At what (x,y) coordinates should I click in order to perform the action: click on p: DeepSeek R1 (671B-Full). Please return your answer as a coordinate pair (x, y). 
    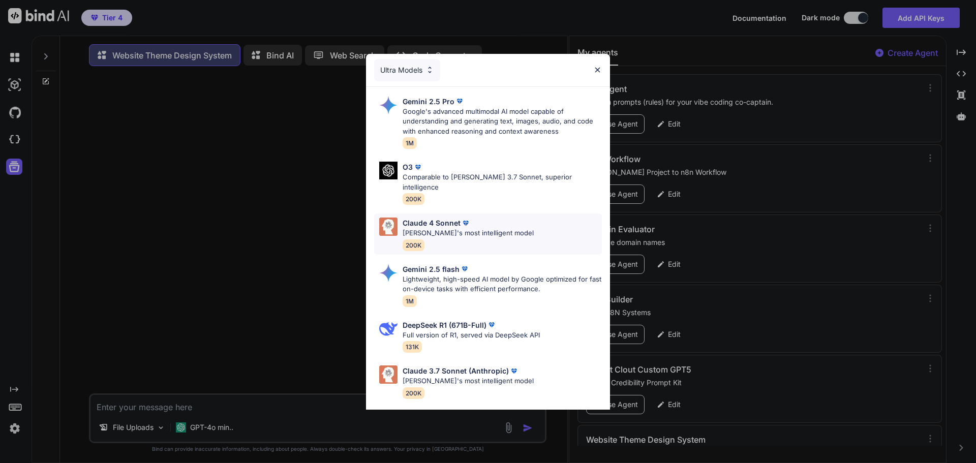
    Looking at the image, I should click on (444, 325).